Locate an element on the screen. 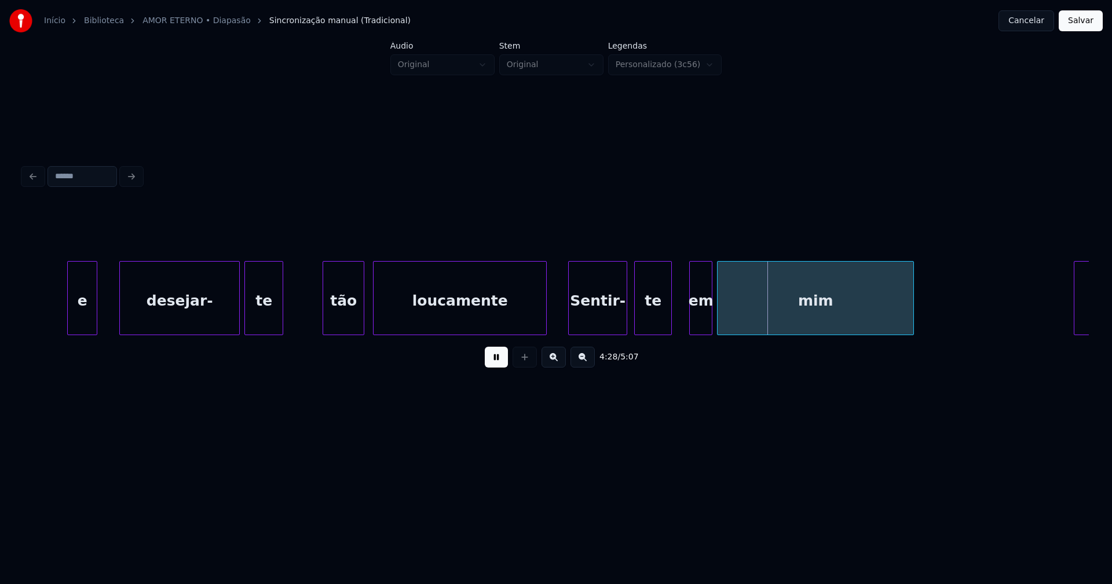 This screenshot has height=584, width=1112. label: Legendas is located at coordinates (665, 46).